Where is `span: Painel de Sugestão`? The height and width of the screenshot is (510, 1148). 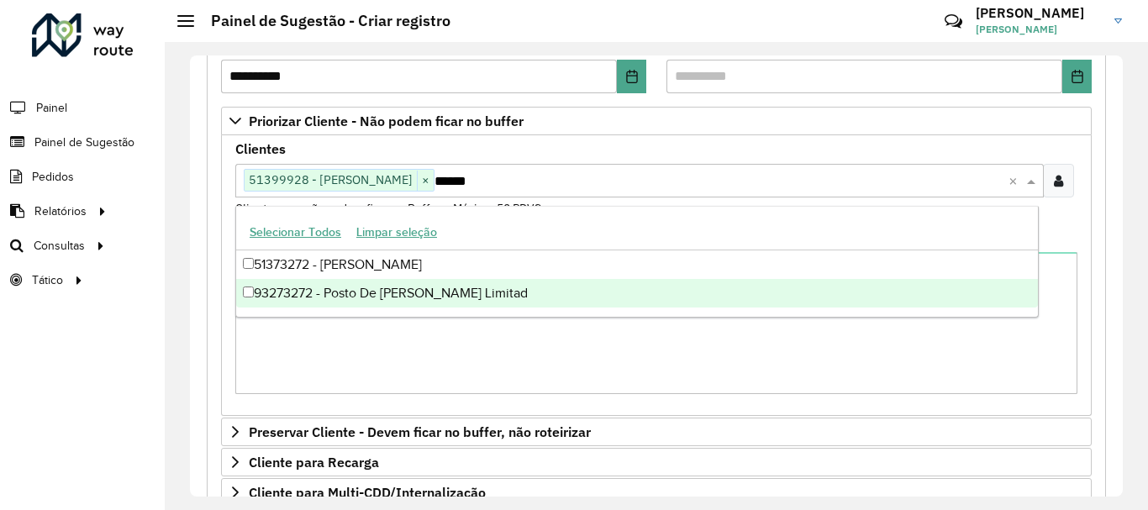 span: Painel de Sugestão is located at coordinates (84, 142).